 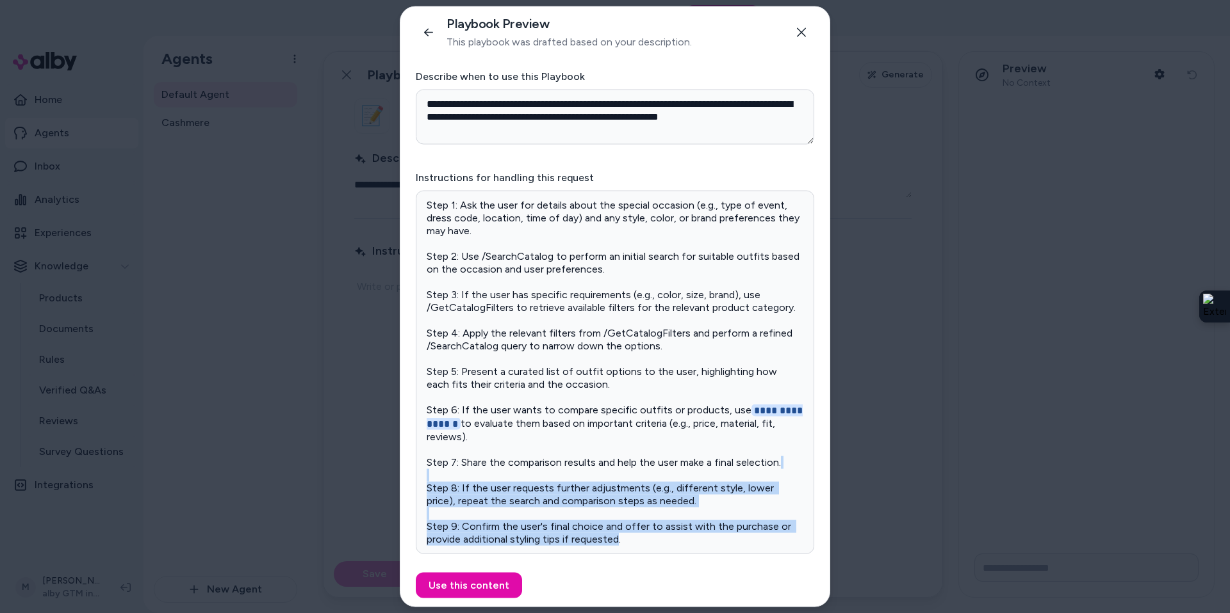 I want to click on button: Use this content, so click(x=469, y=585).